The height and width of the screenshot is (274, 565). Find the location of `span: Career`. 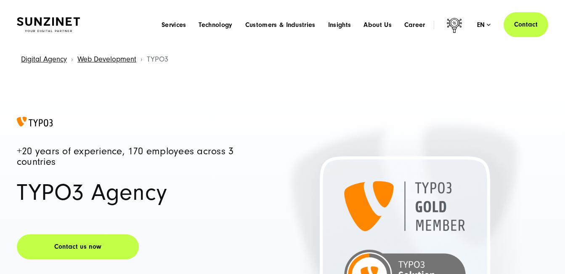

span: Career is located at coordinates (415, 25).